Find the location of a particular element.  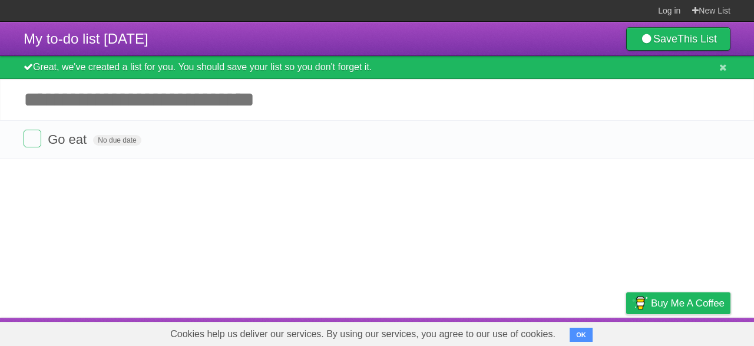

a: Developers is located at coordinates (532, 332).